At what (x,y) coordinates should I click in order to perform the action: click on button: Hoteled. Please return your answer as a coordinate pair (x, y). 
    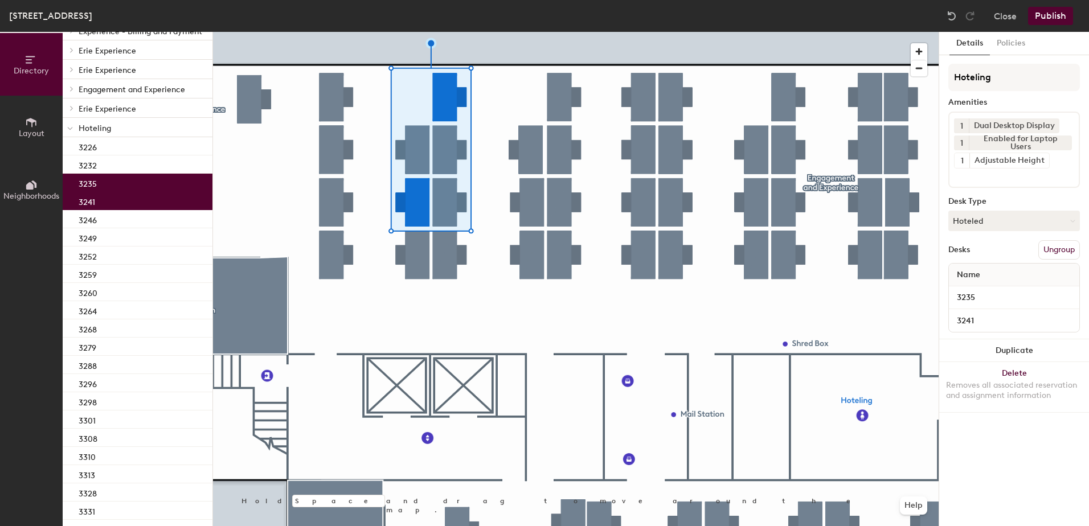
    Looking at the image, I should click on (1014, 221).